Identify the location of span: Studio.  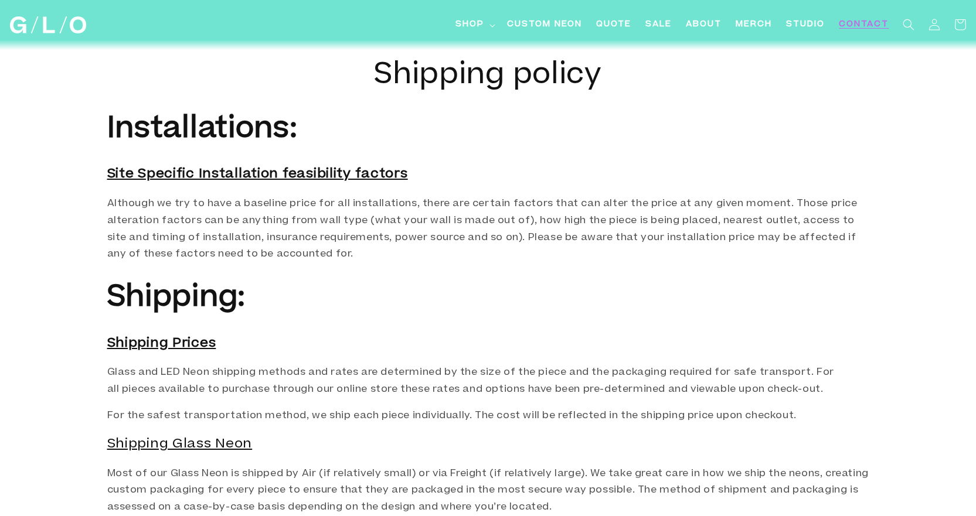
(805, 25).